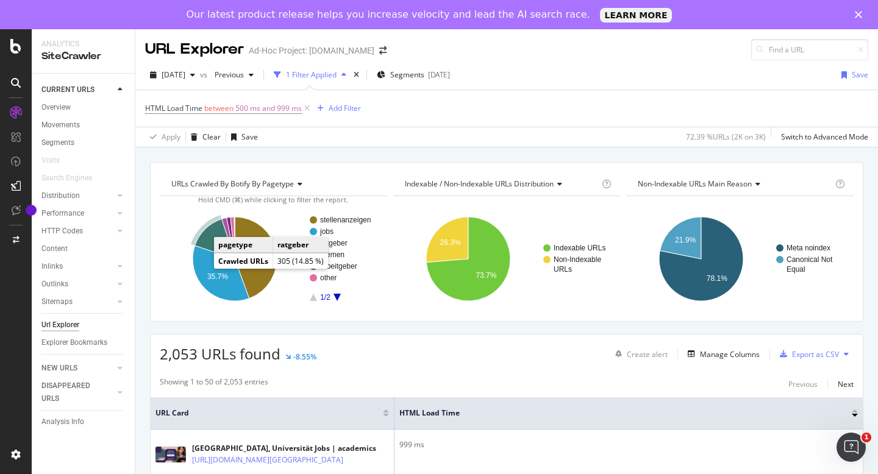 The image size is (878, 474). I want to click on div: Segments, so click(58, 143).